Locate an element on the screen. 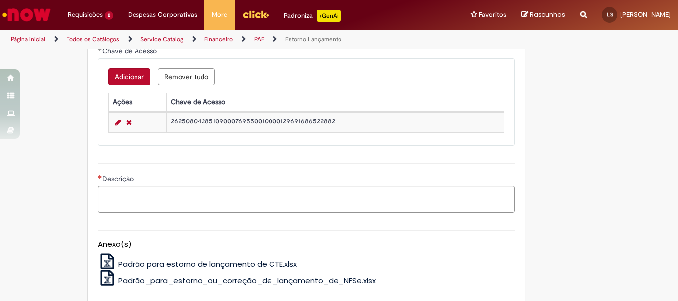 This screenshot has width=678, height=301. span: Padrão_para_estorno_ou_correção_de_lançamento_de_NFSe.xlsx is located at coordinates (247, 281).